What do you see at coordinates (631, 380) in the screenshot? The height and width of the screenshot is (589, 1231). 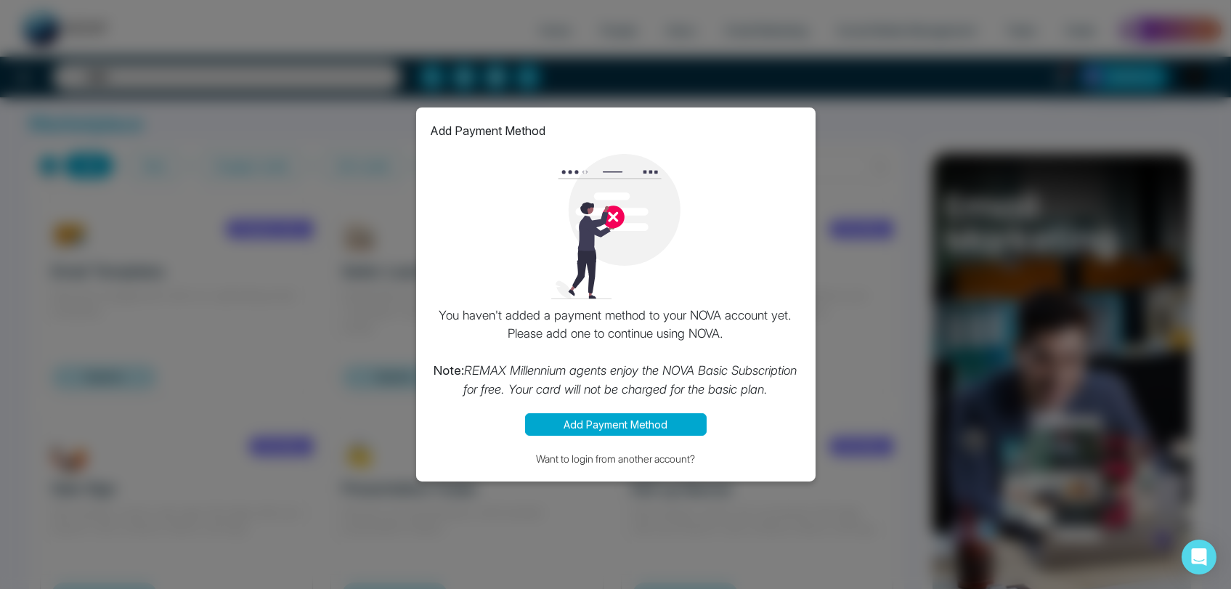 I see `i: REMAX Millennium agents enjoy the NOVA Basic Subscription for free. Your card will not be charged...` at bounding box center [631, 380].